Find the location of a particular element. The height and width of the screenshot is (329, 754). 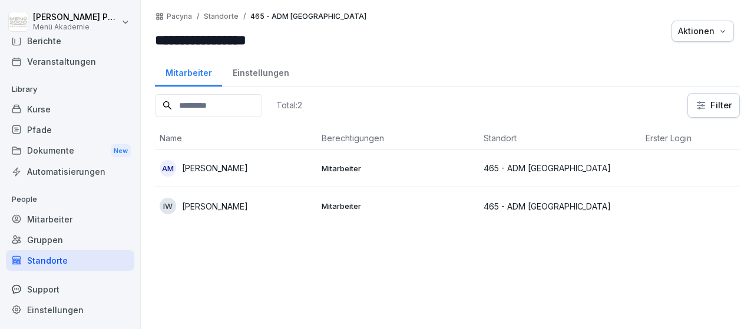

div: Berichte is located at coordinates (70, 41).